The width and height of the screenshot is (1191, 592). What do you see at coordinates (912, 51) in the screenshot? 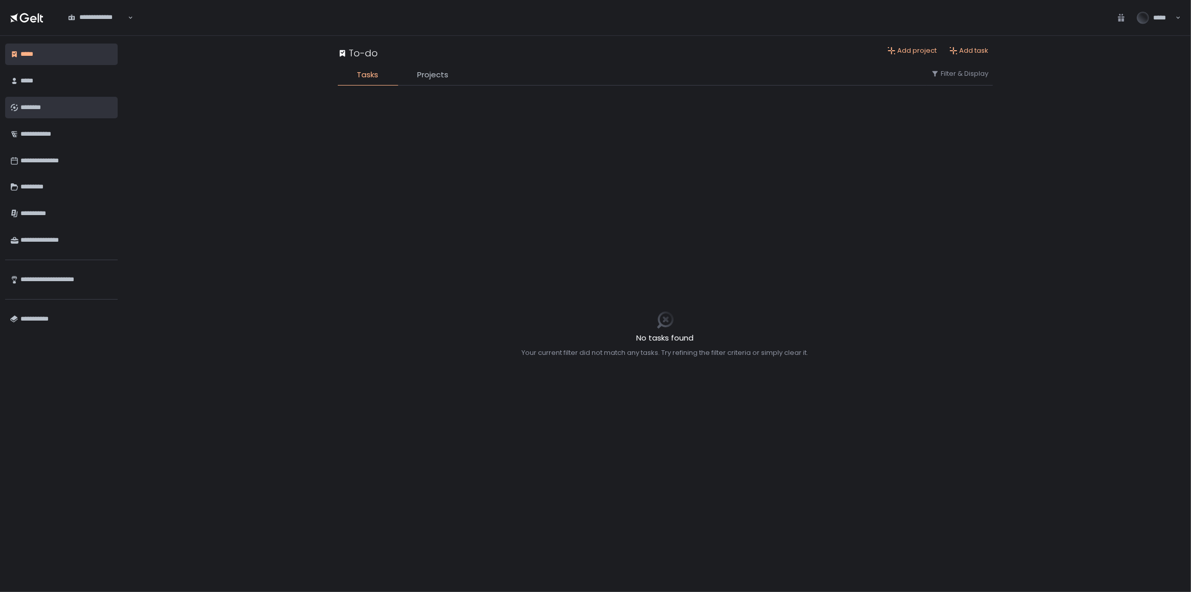
I see `div: Add project` at bounding box center [912, 51].